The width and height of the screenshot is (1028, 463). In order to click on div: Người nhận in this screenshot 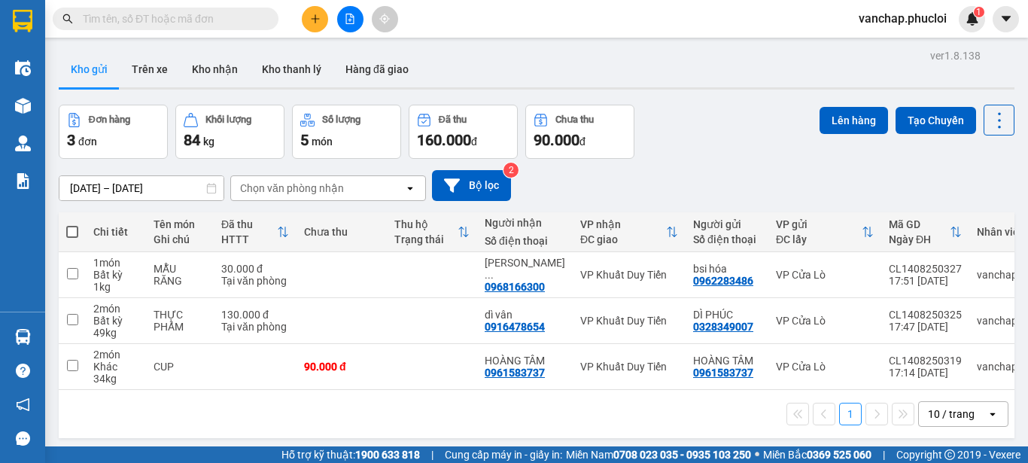, I will do `click(525, 223)`.